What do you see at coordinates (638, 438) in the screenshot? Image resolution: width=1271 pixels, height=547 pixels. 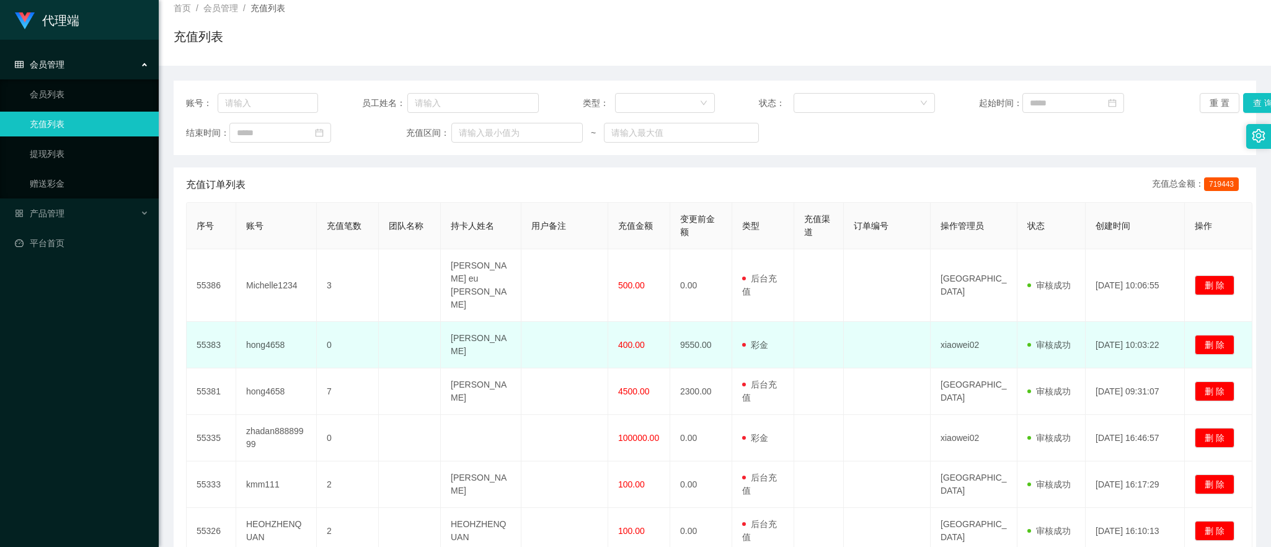 I see `span: 100000.00` at bounding box center [638, 438].